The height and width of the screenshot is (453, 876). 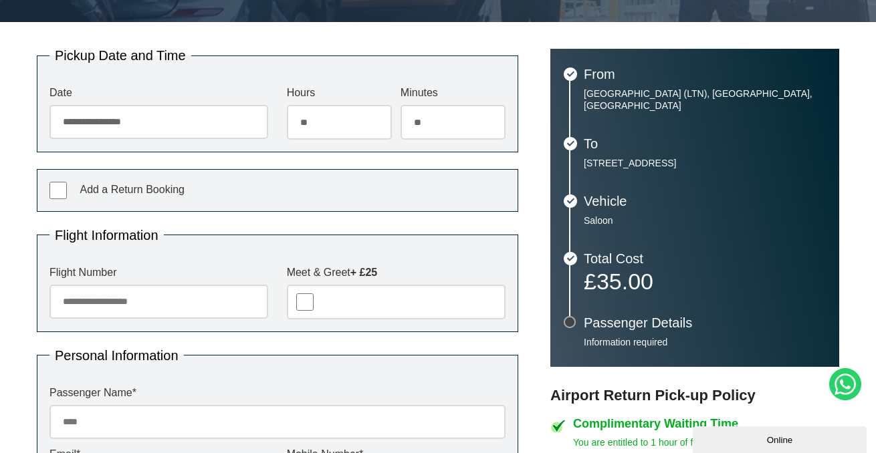 What do you see at coordinates (625, 282) in the screenshot?
I see `span: 35.00` at bounding box center [625, 282].